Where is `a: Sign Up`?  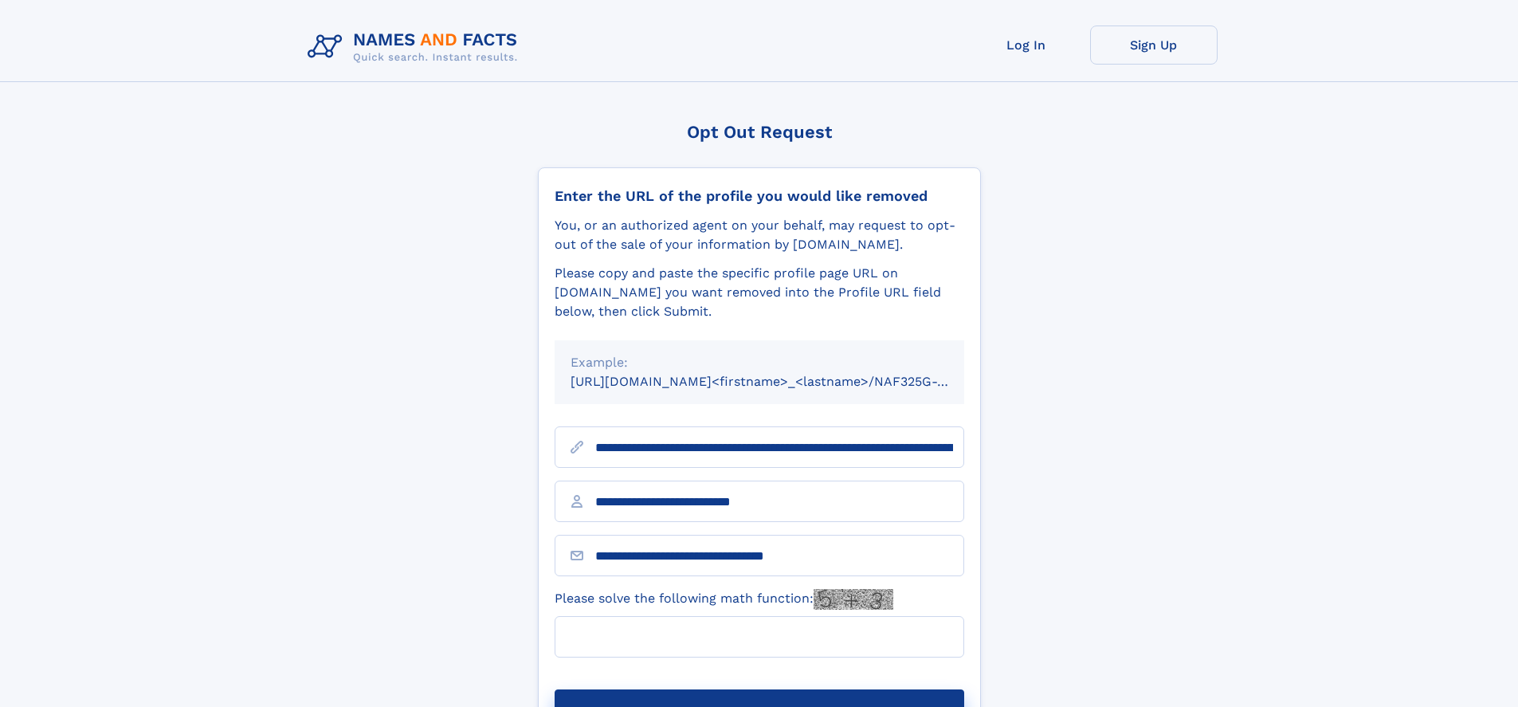
a: Sign Up is located at coordinates (1154, 45).